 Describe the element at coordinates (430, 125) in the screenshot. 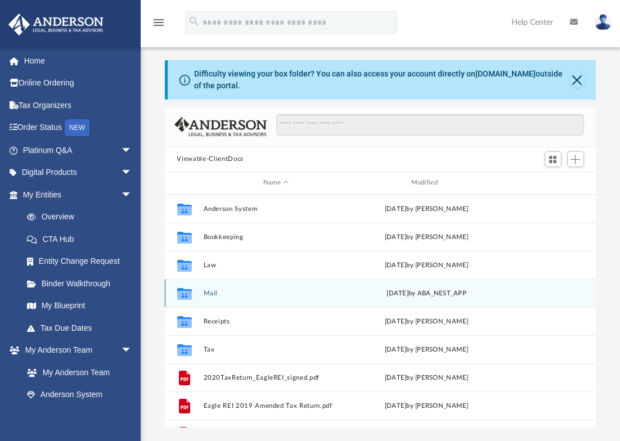

I see `input: Search files and folders` at that location.